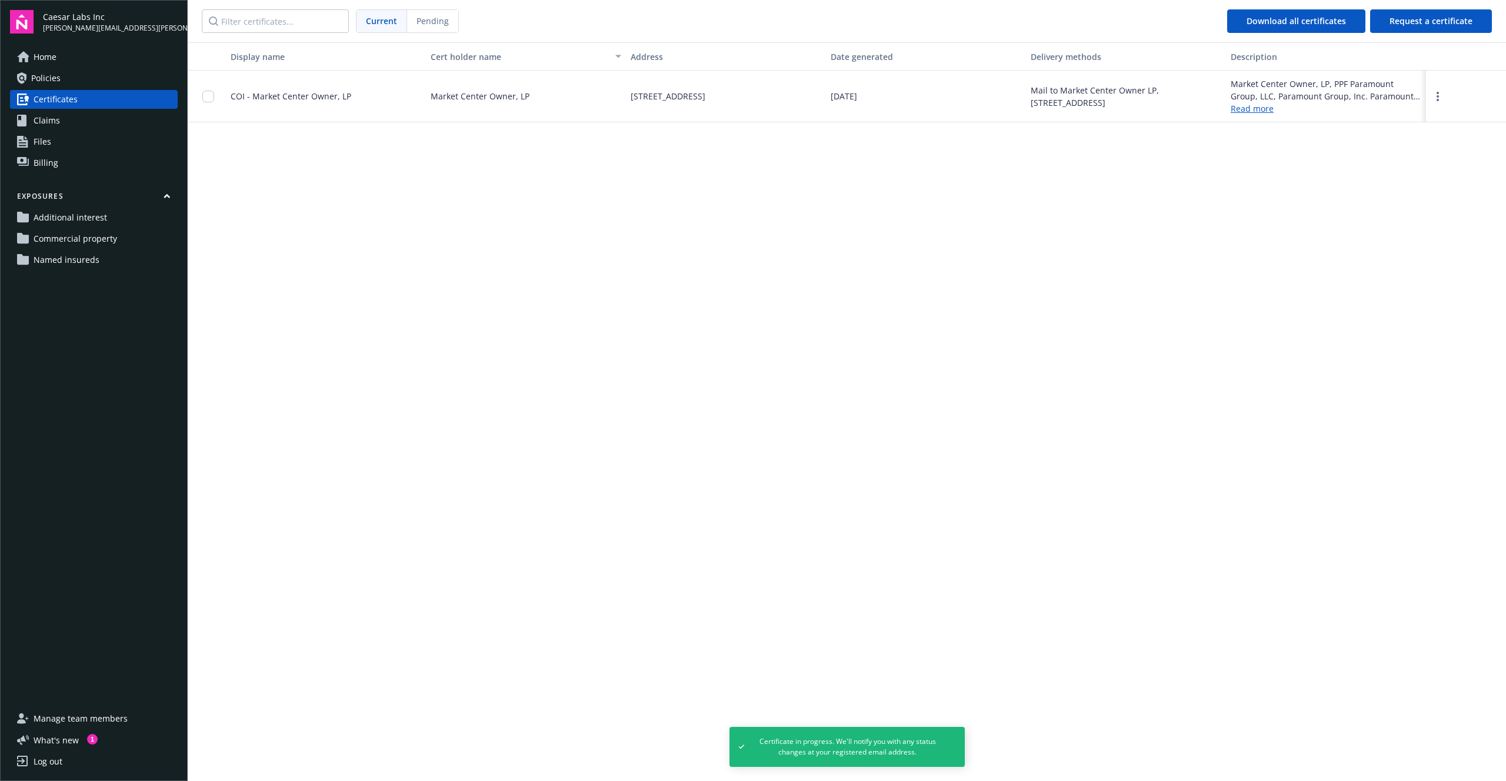 Image resolution: width=1506 pixels, height=781 pixels. Describe the element at coordinates (94, 57) in the screenshot. I see `a: Home` at that location.